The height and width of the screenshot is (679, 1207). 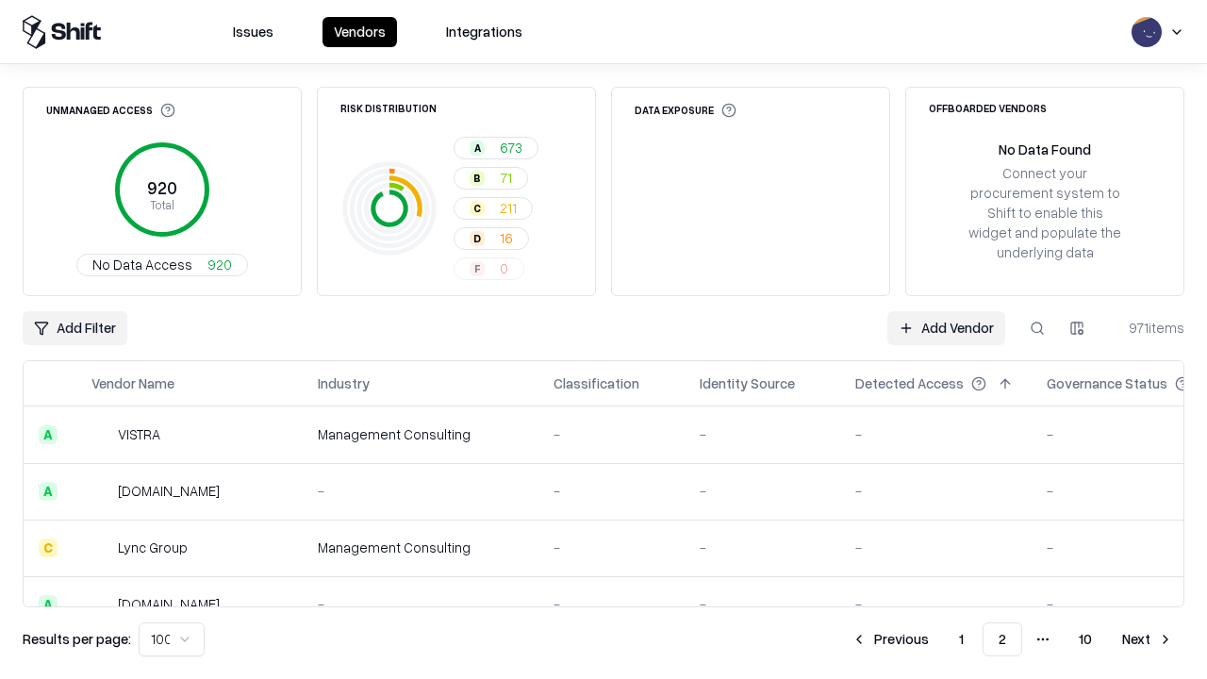 I want to click on button: B71, so click(x=490, y=178).